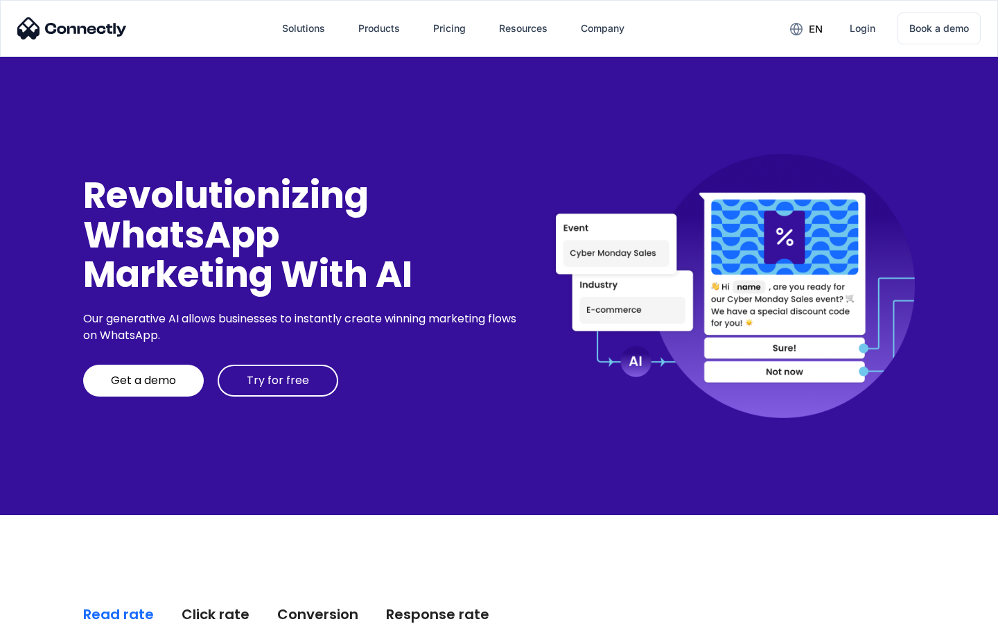 The height and width of the screenshot is (624, 998). What do you see at coordinates (216, 614) in the screenshot?
I see `div: Click rate` at bounding box center [216, 614].